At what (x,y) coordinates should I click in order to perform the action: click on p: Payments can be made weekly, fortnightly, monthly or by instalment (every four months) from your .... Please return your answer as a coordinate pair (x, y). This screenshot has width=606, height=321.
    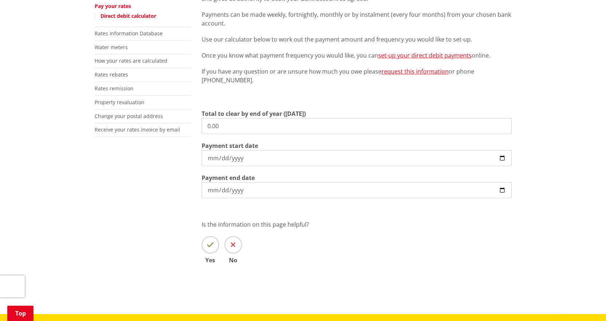
    Looking at the image, I should click on (357, 19).